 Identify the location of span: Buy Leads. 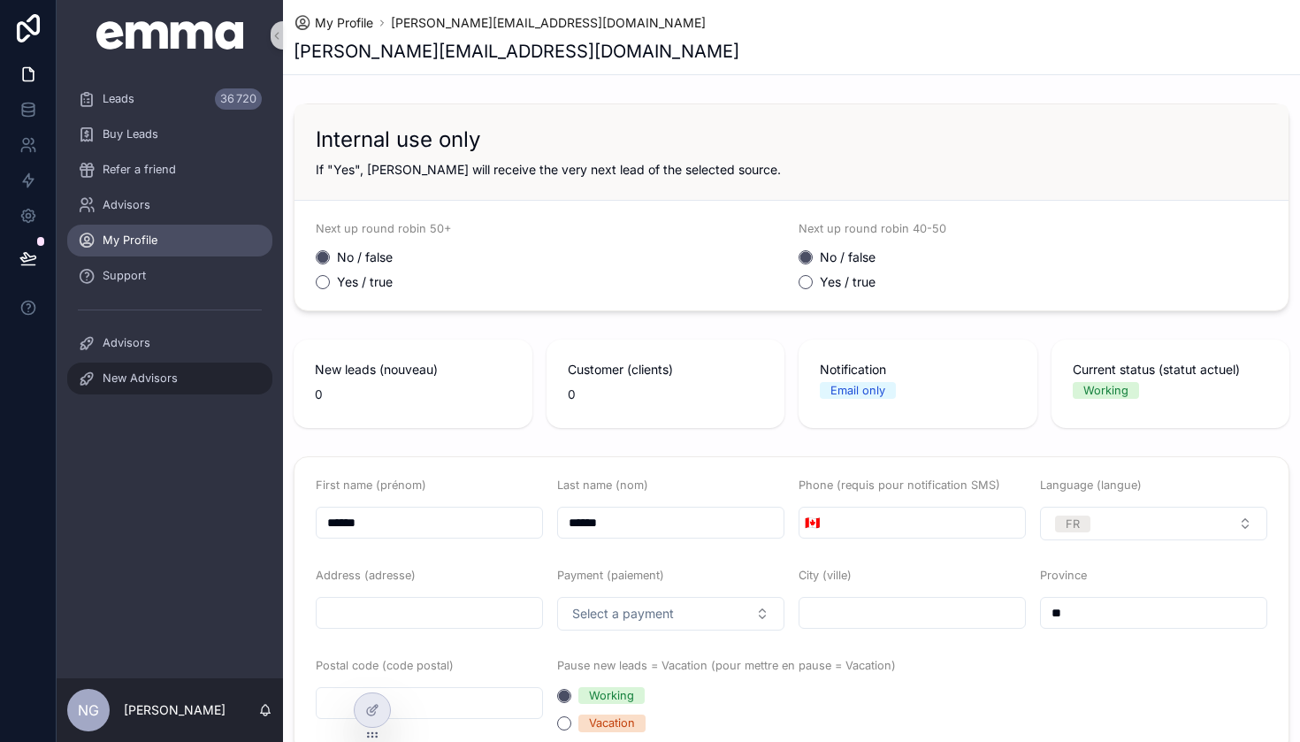
(130, 134).